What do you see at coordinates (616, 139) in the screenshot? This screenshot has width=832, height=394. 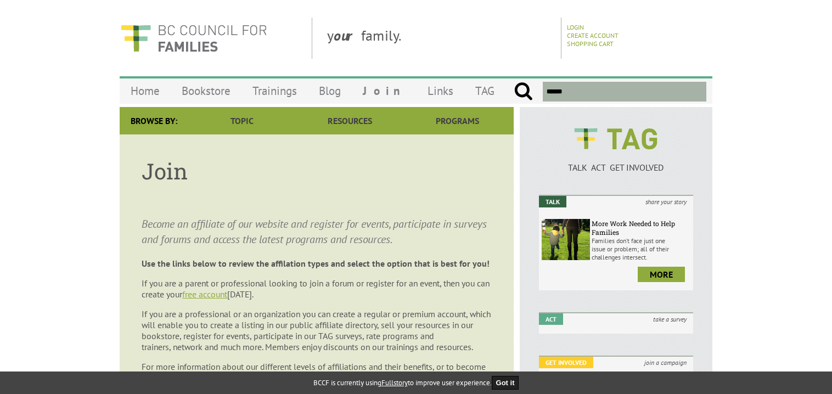 I see `img: BCCF's TAG Logo` at bounding box center [616, 139].